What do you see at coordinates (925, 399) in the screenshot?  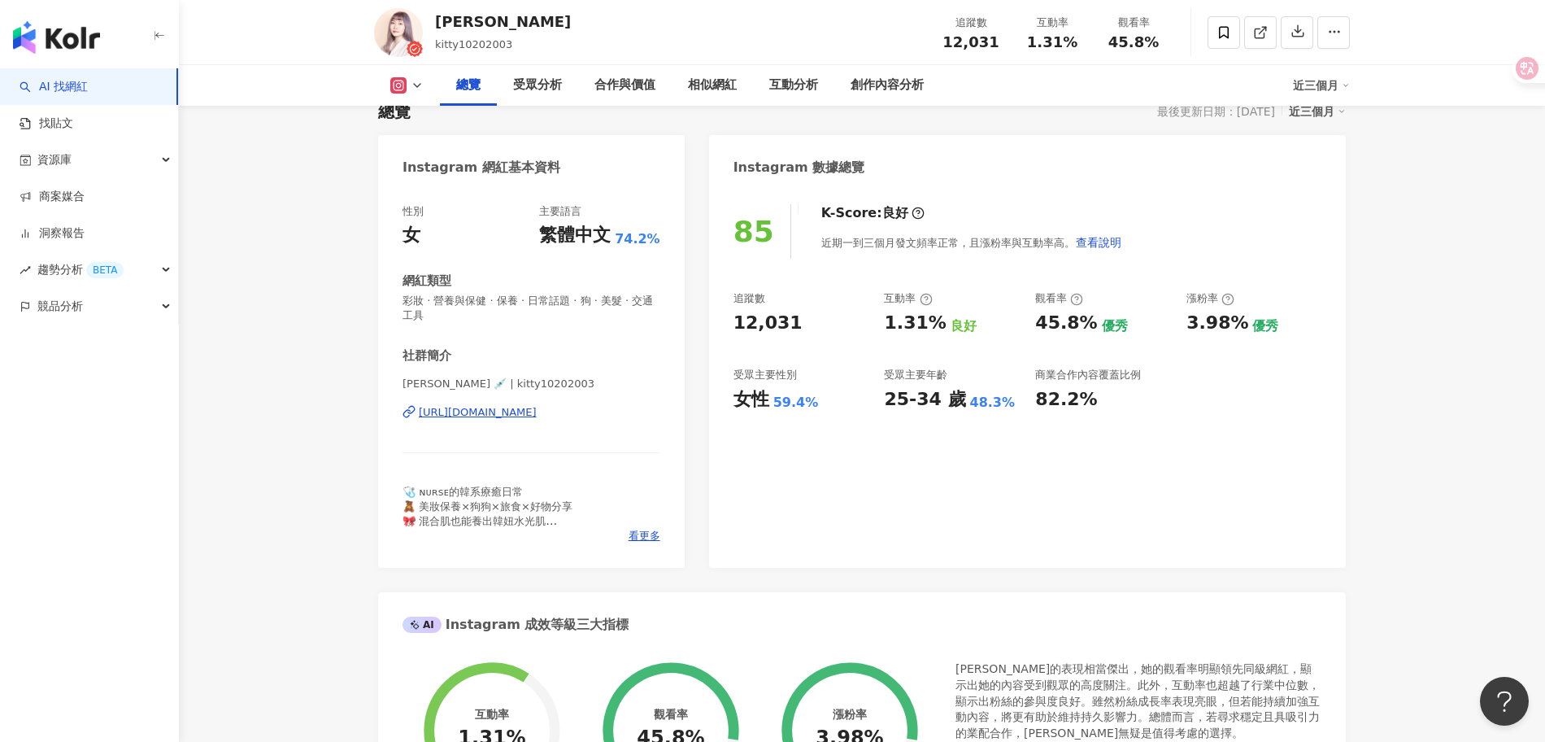 I see `div: 25-34 歲` at bounding box center [925, 399].